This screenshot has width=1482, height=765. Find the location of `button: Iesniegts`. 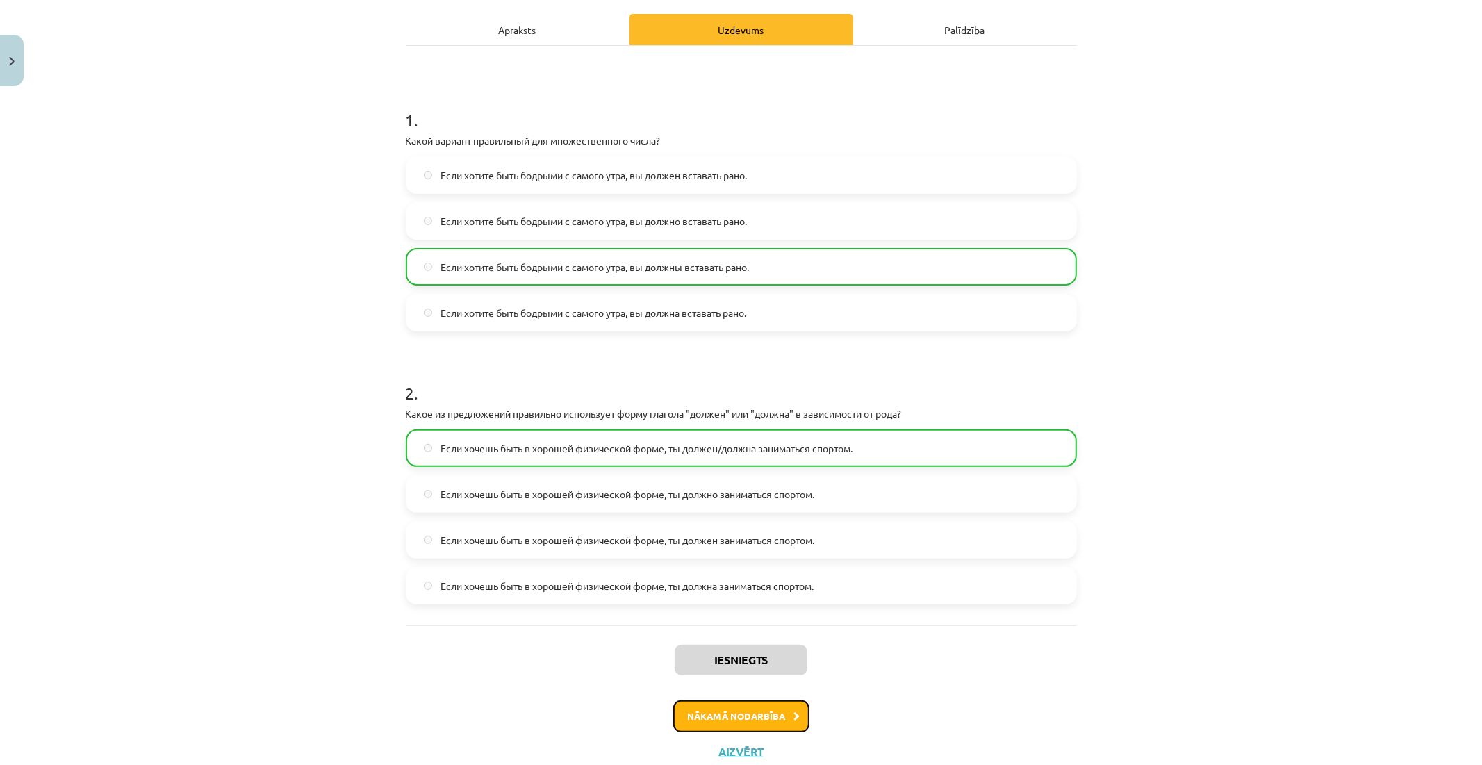

button: Iesniegts is located at coordinates (741, 660).